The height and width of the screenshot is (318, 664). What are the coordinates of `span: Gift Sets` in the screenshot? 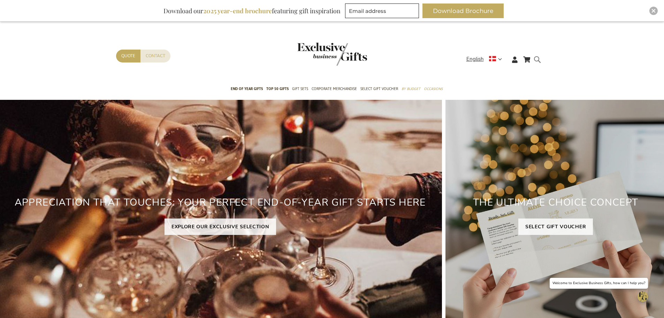 It's located at (300, 89).